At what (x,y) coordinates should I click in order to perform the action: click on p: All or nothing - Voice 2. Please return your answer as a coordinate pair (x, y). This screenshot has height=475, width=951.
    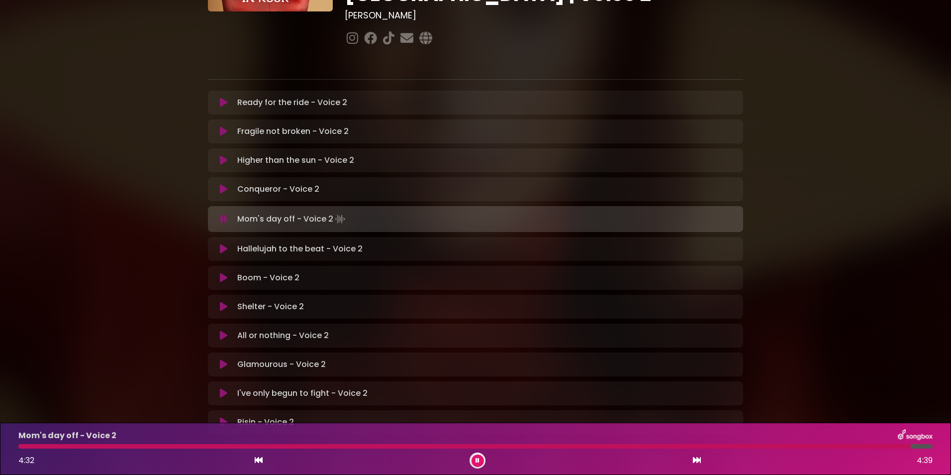
    Looking at the image, I should click on (283, 335).